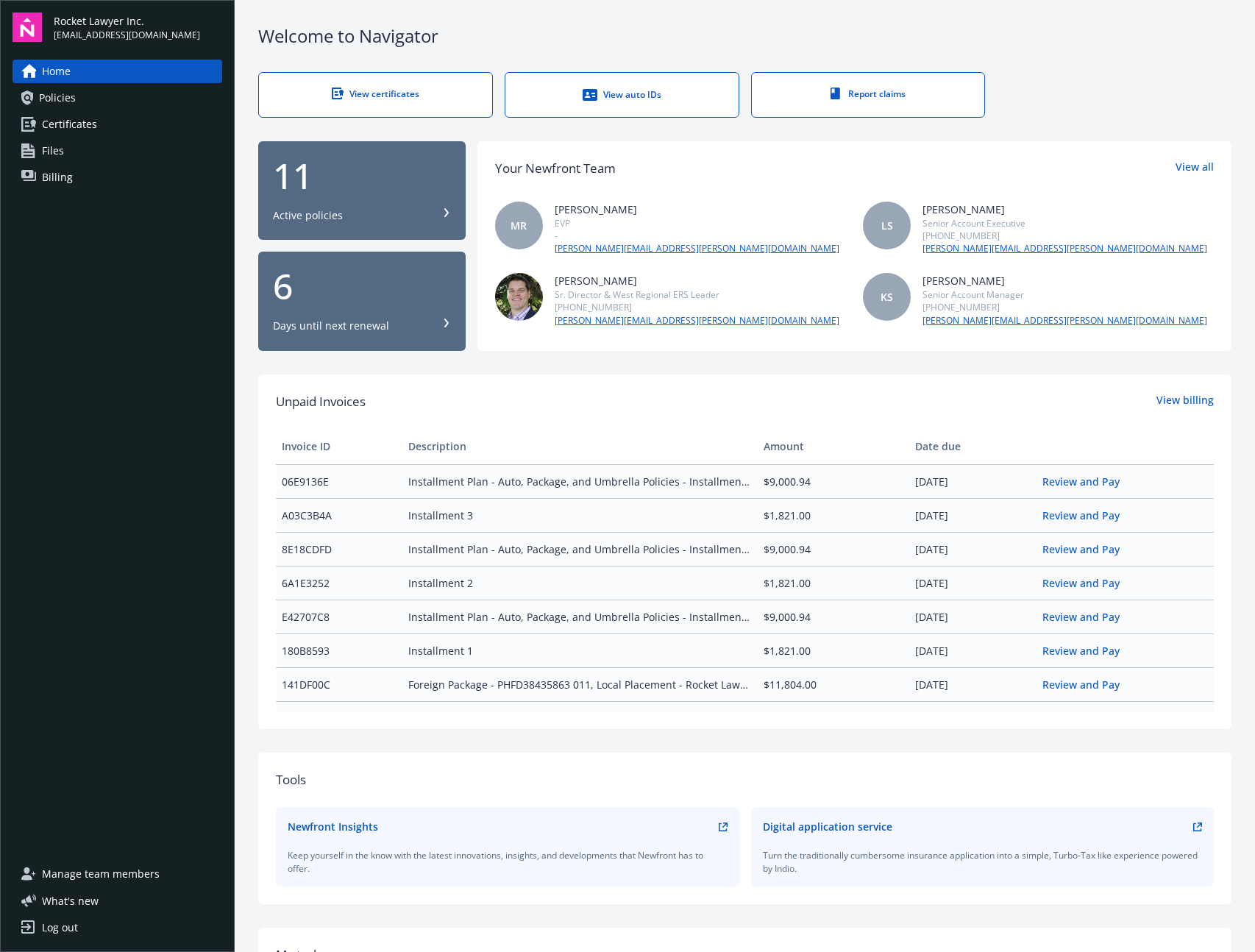 This screenshot has width=1255, height=952. Describe the element at coordinates (339, 718) in the screenshot. I see `td: 39ED0992` at that location.